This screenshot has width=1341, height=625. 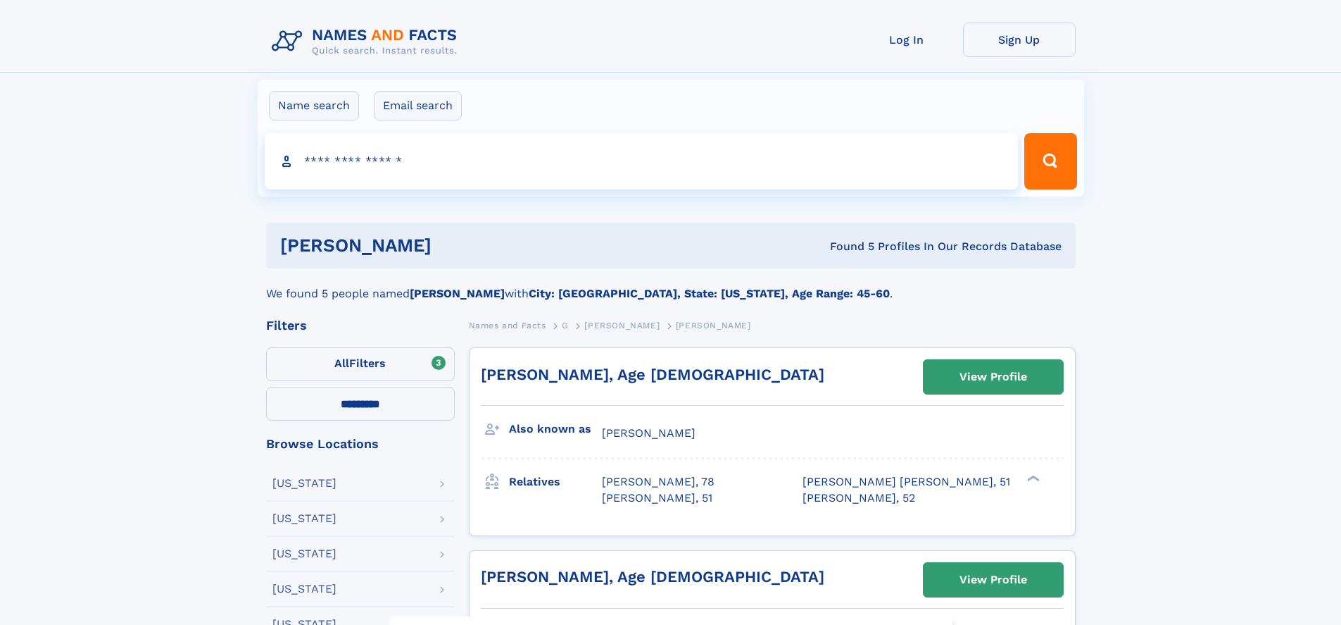 I want to click on a: Log In, so click(x=907, y=39).